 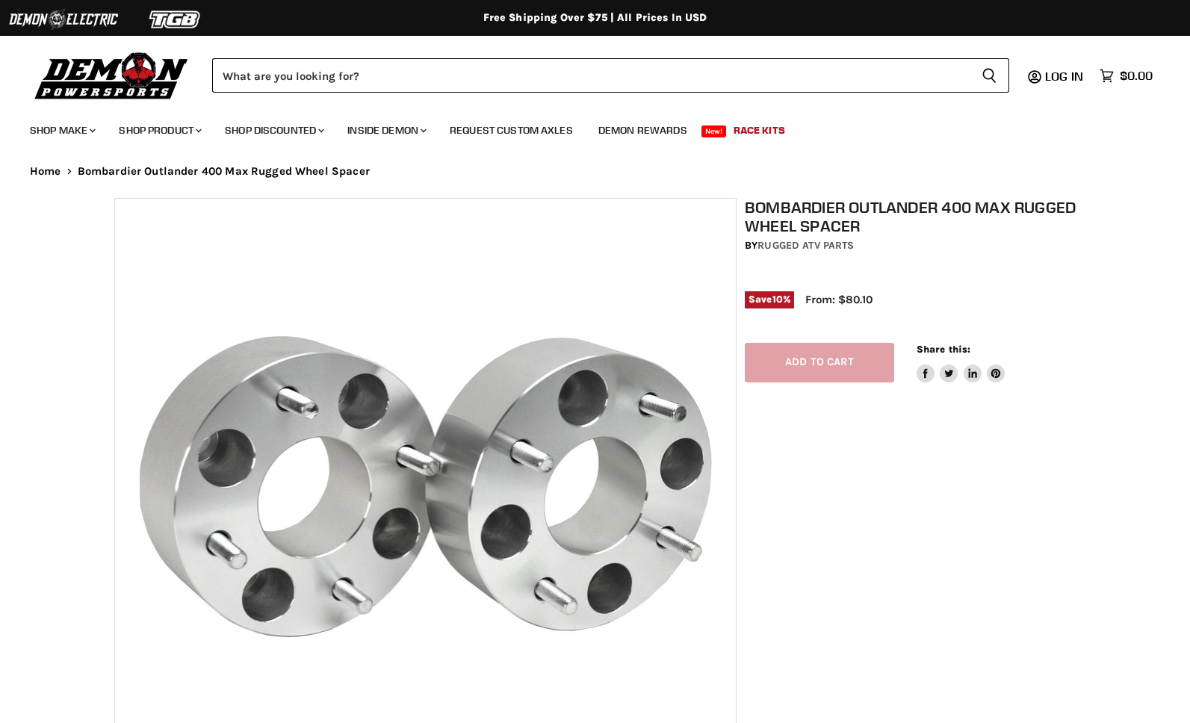 I want to click on a: Request Custom Axles, so click(x=511, y=130).